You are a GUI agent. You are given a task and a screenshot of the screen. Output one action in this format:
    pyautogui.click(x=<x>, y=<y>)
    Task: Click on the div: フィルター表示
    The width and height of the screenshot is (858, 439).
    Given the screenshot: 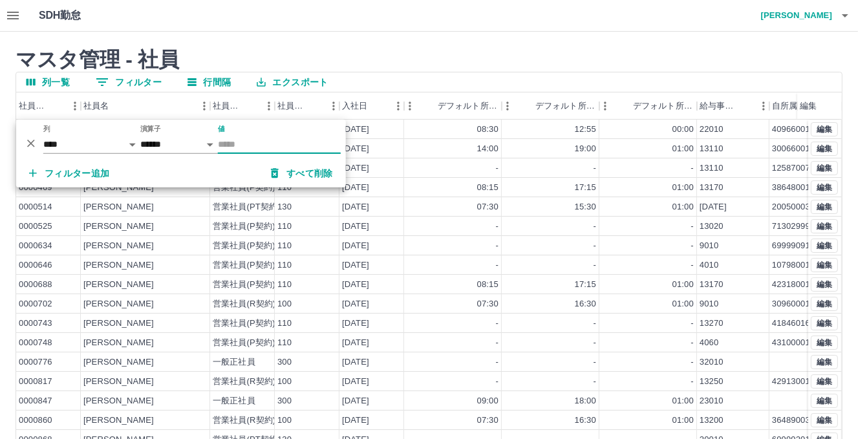 What is the action you would take?
    pyautogui.click(x=181, y=153)
    